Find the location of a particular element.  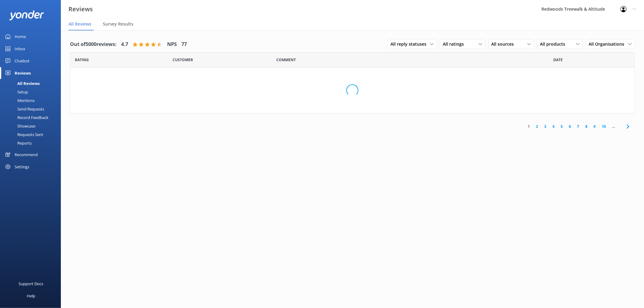

h4: NPS is located at coordinates (172, 44).